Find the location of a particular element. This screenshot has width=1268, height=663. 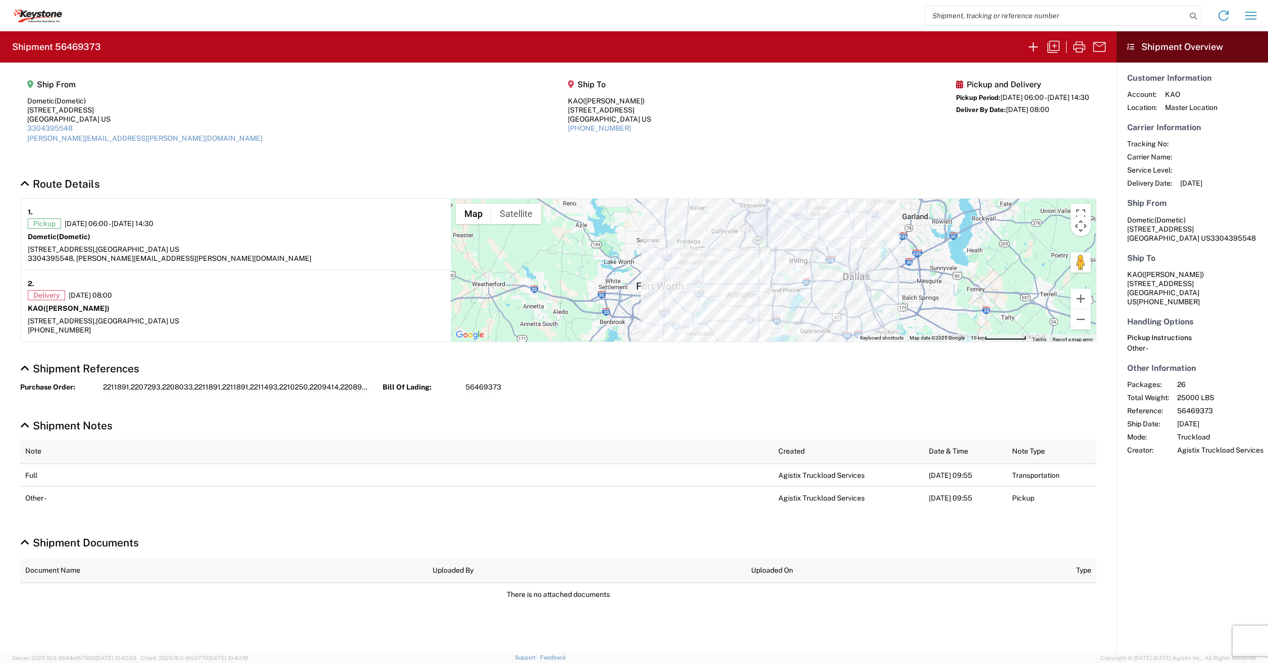

td: Agistix Truckload Services is located at coordinates (848, 498).